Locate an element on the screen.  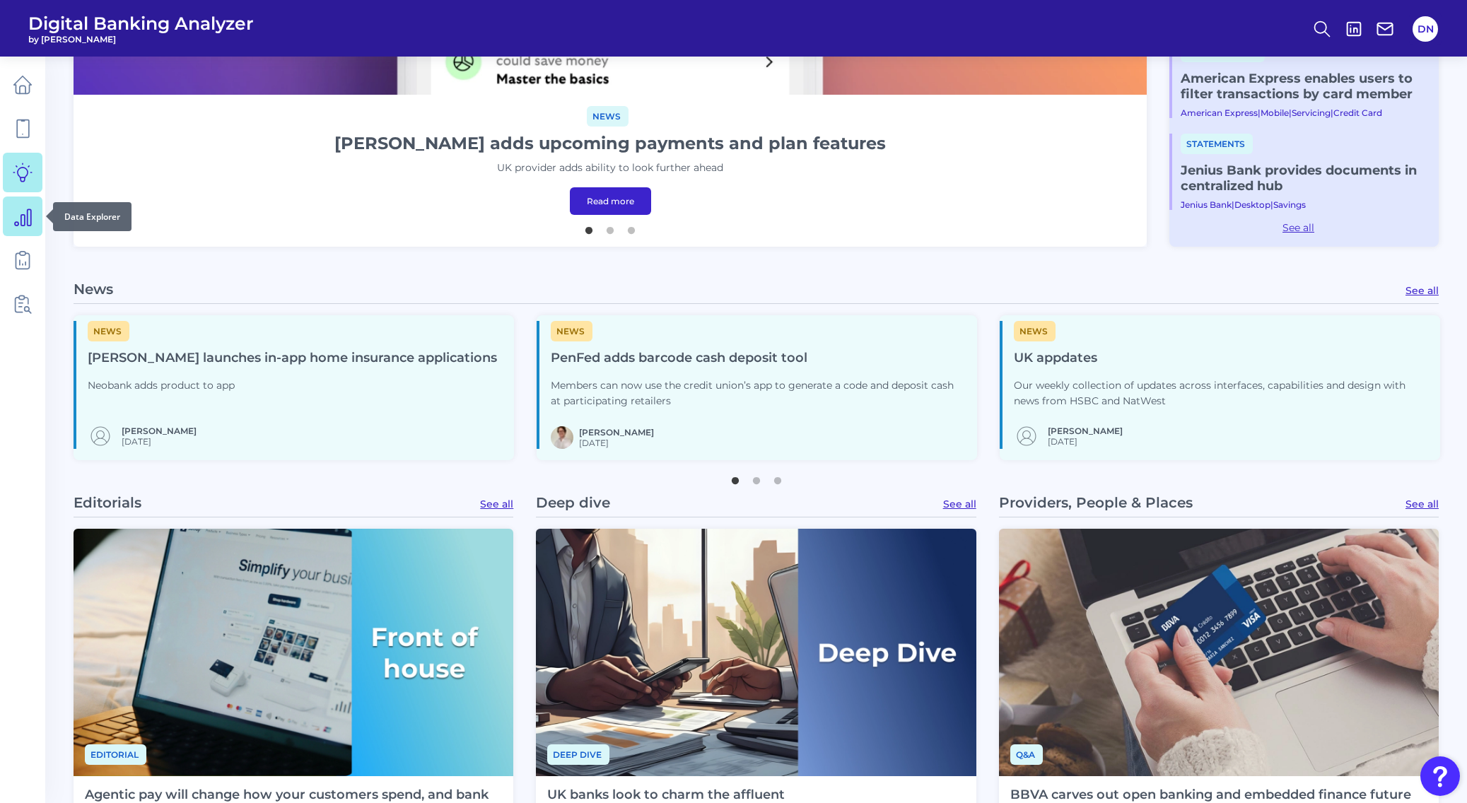
span: Digital Banking Analyzer is located at coordinates (141, 23).